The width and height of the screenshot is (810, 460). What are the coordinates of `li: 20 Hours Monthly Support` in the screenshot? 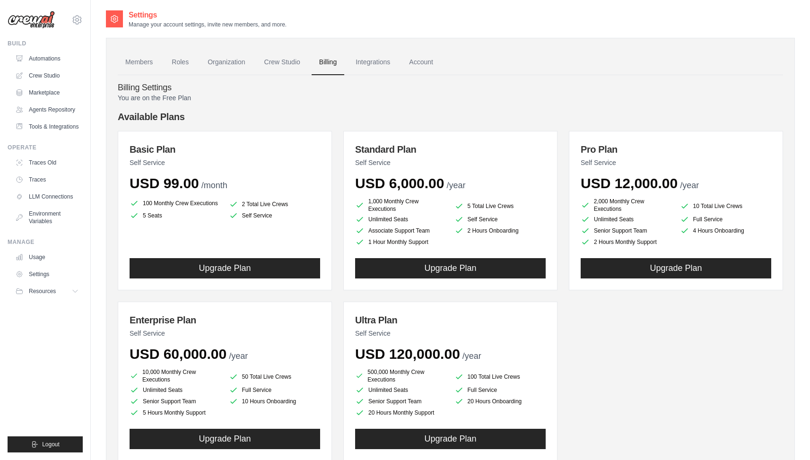 It's located at (401, 413).